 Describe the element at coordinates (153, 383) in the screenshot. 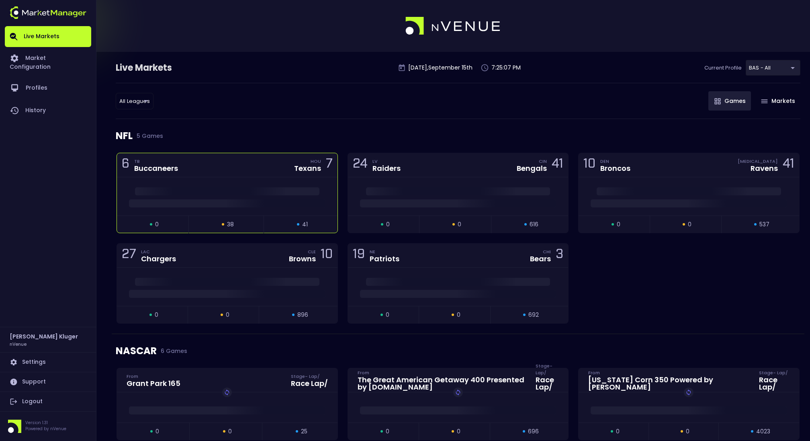

I see `div: Grant Park 165` at that location.